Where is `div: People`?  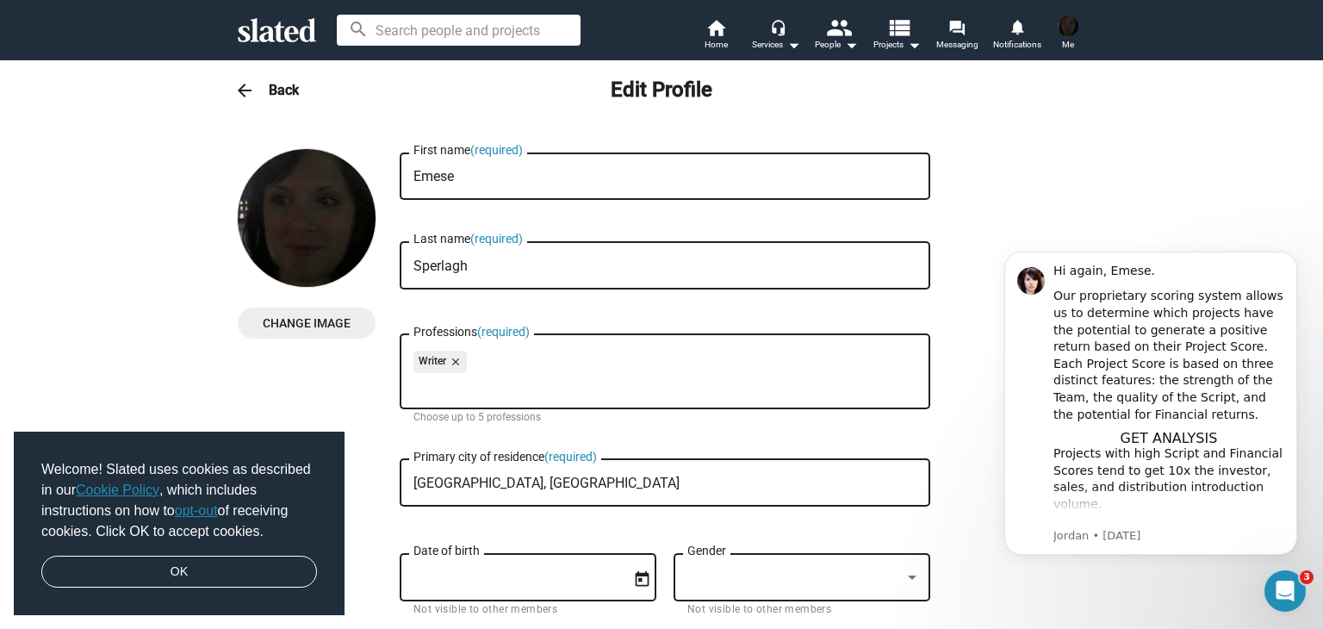
div: People is located at coordinates (836, 45).